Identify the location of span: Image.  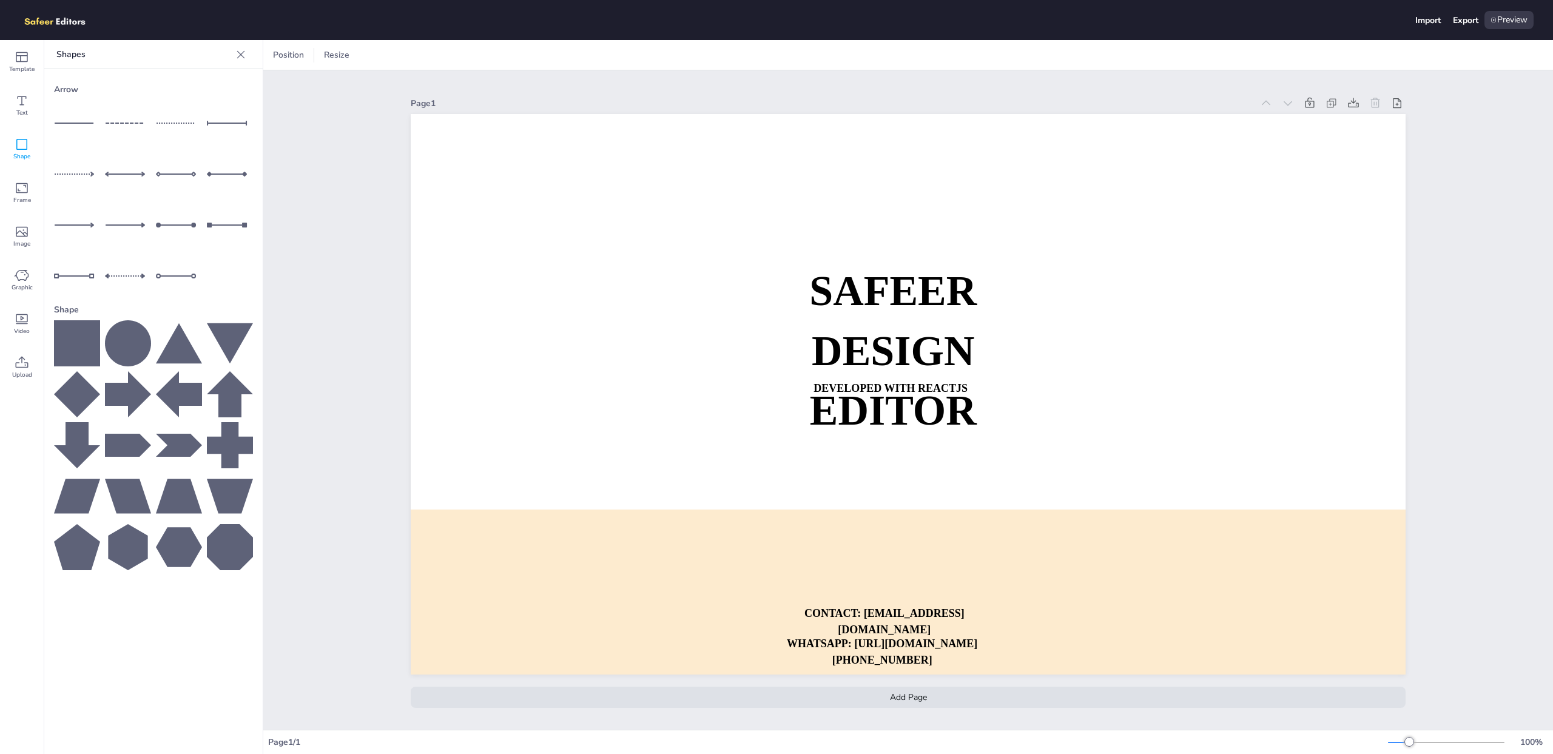
(22, 244).